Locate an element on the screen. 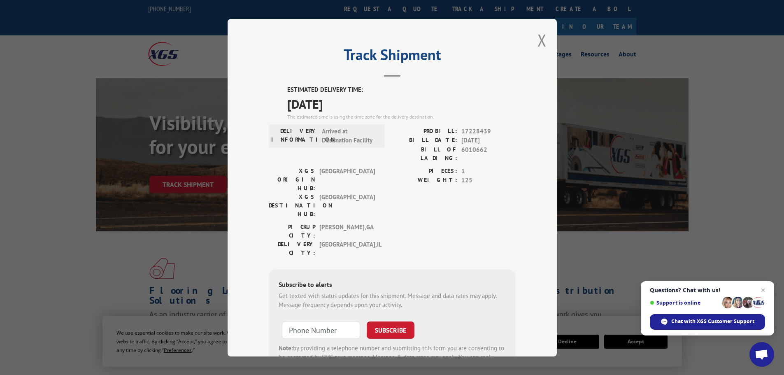  span: Arrived at Destination Facility is located at coordinates (349, 135).